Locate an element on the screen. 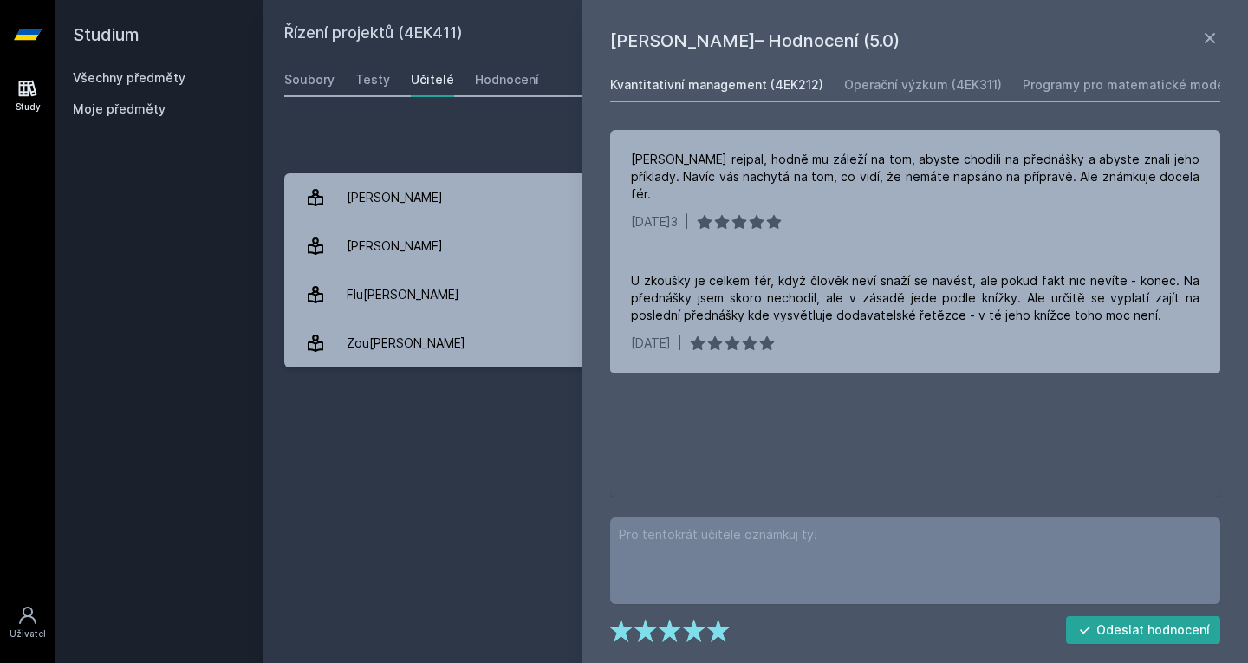  div: U zkoušky je celkem fér, když člověk neví snaží se navést, ale pokud fakt nic nevíte - konec. Na ... is located at coordinates (915, 298).